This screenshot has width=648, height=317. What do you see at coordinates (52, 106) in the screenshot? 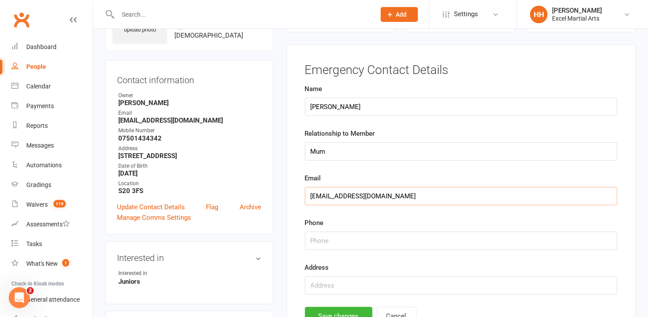
I see `a: Payments` at bounding box center [52, 106].